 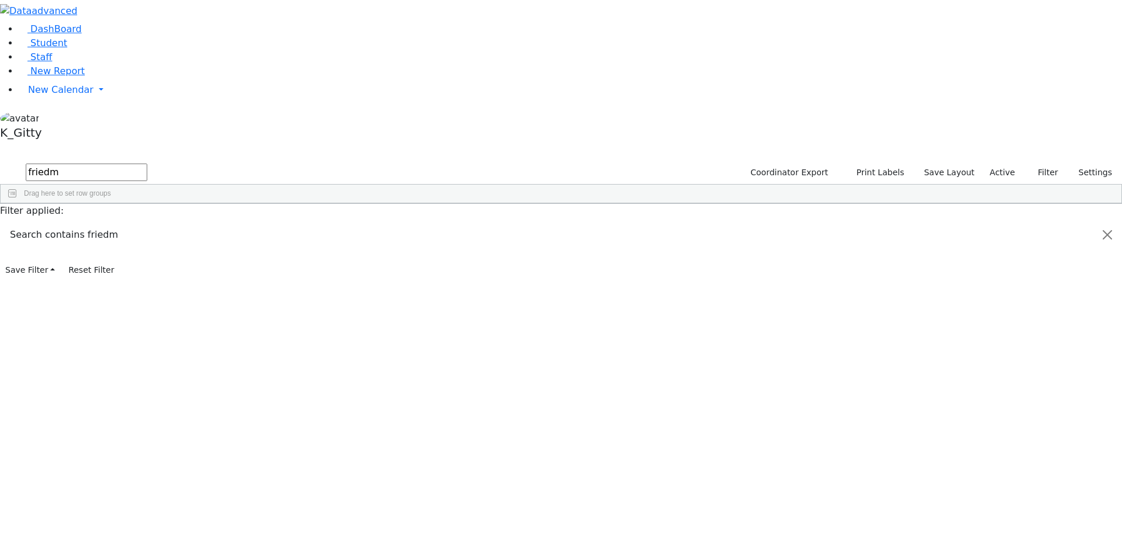 I want to click on label: Active, so click(x=1003, y=172).